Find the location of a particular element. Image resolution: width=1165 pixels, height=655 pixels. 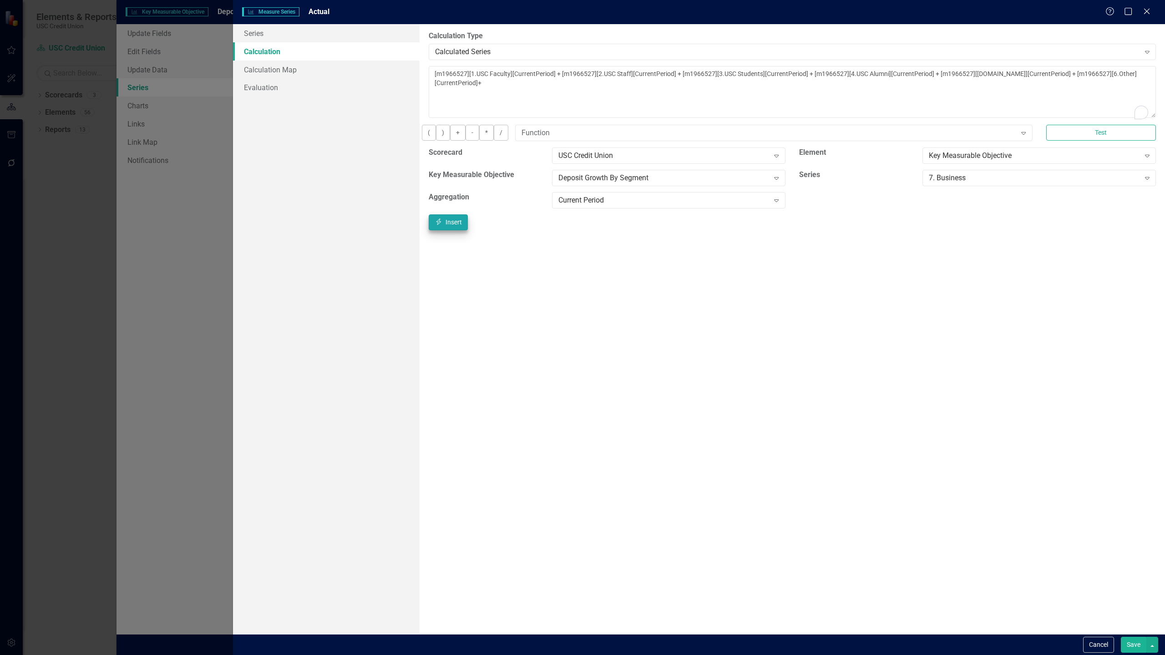

div: Current Period is located at coordinates (664, 200).